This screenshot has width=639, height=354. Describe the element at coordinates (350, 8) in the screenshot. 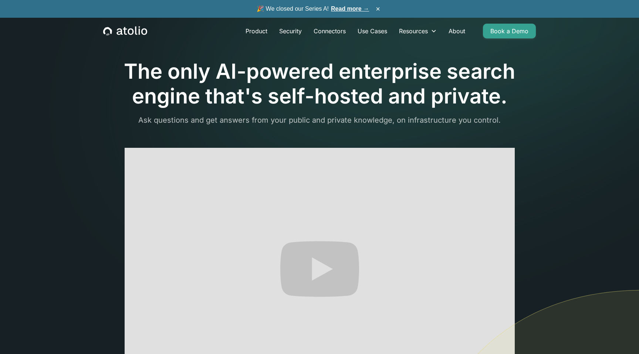

I see `a: Read more →` at that location.